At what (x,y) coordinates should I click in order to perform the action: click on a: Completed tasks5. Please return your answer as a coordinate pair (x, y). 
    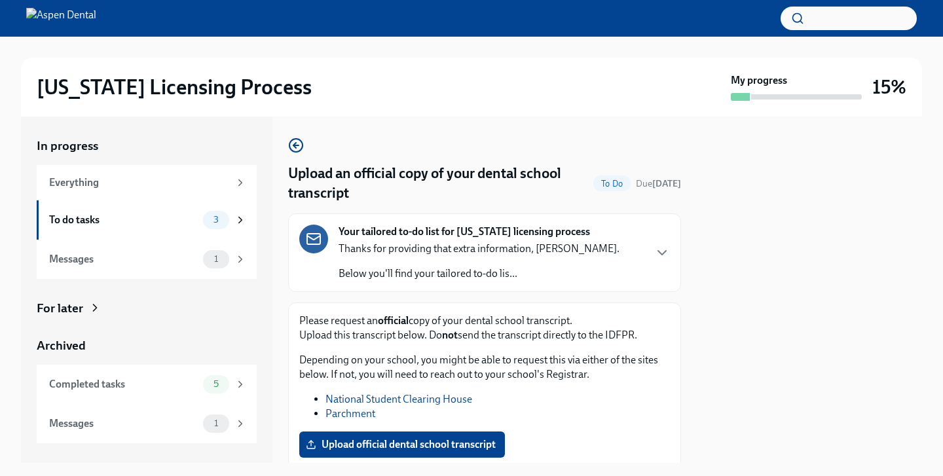
    Looking at the image, I should click on (147, 384).